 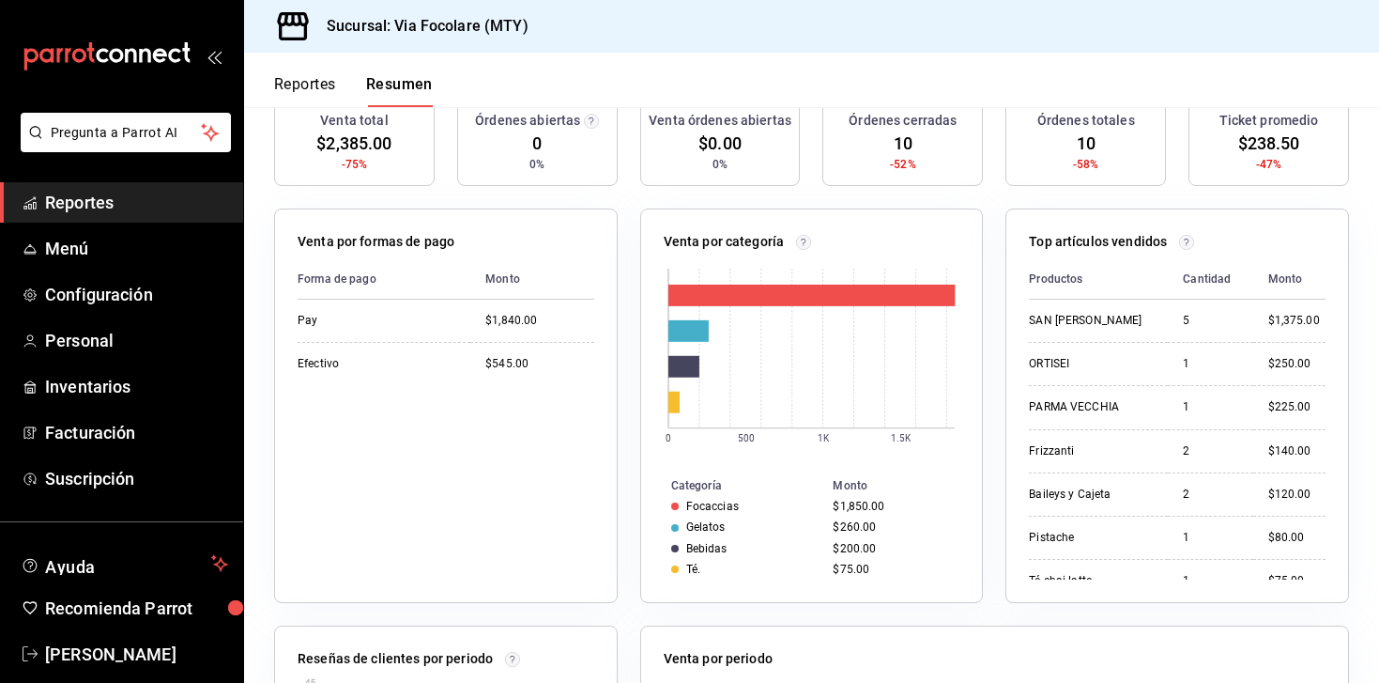 What do you see at coordinates (823, 438) in the screenshot?
I see `text: 1K` at bounding box center [823, 438].